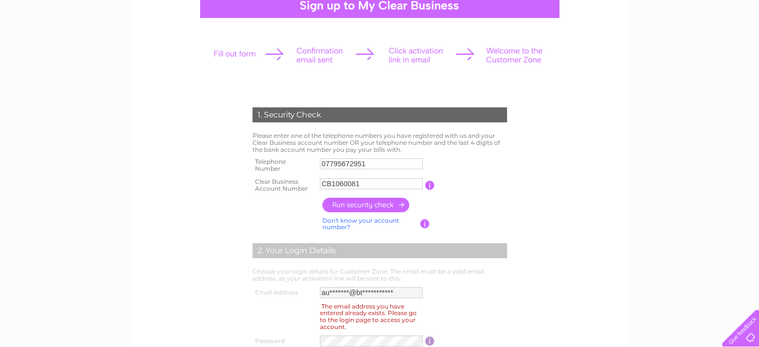  What do you see at coordinates (715, 46) in the screenshot?
I see `a: Blog` at bounding box center [715, 46].